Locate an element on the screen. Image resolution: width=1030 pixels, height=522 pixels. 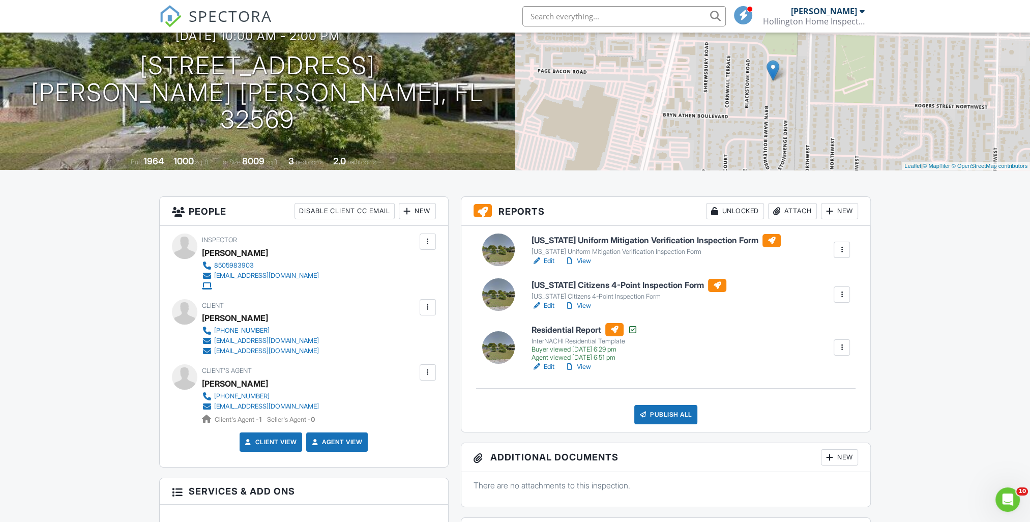
span: sq.ft. is located at coordinates (272, 162).